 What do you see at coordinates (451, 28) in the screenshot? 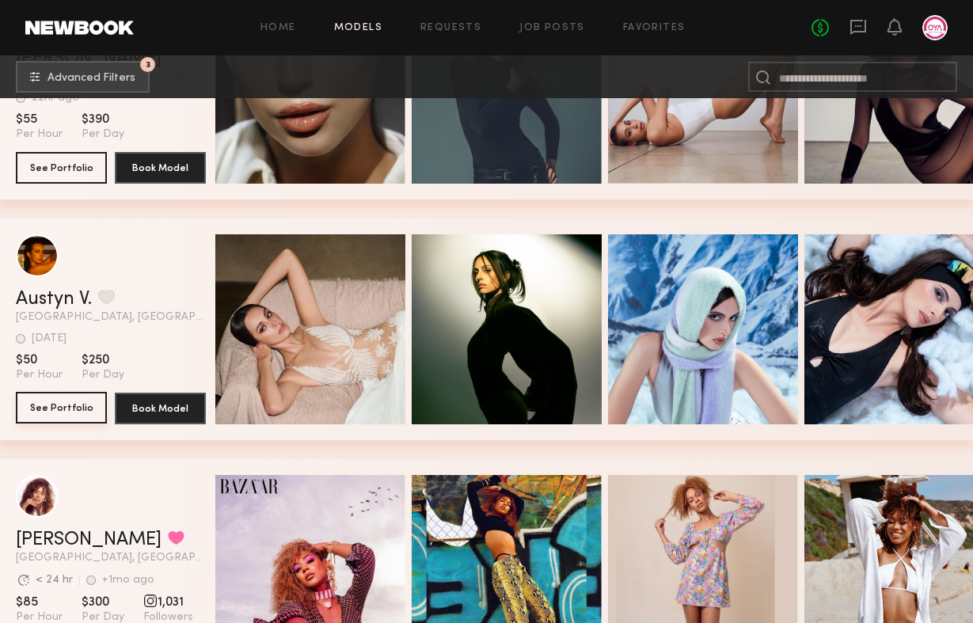
I see `a: Requests` at bounding box center [451, 28].